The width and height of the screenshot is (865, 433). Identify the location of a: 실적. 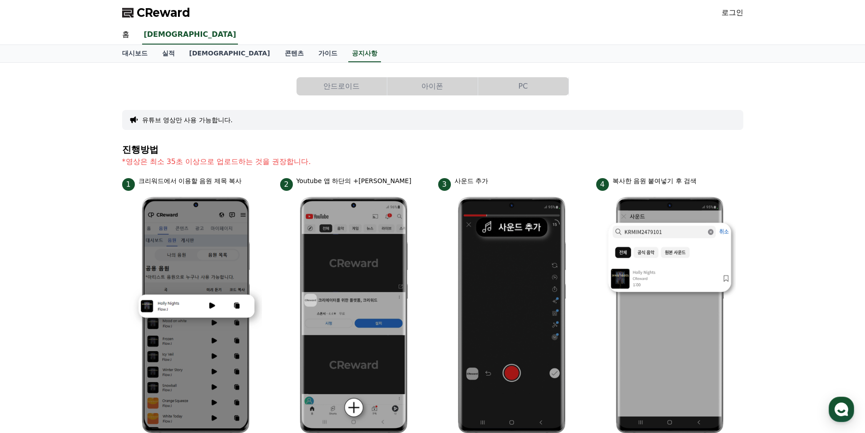
(168, 54).